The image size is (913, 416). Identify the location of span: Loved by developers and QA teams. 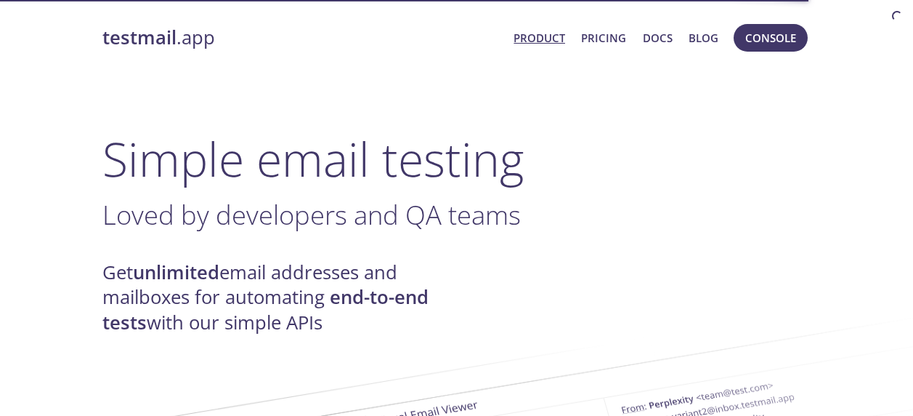
(312, 214).